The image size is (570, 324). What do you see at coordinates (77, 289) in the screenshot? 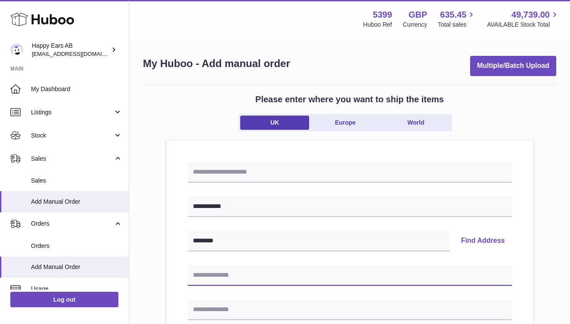
I see `span: Usage` at bounding box center [77, 289].